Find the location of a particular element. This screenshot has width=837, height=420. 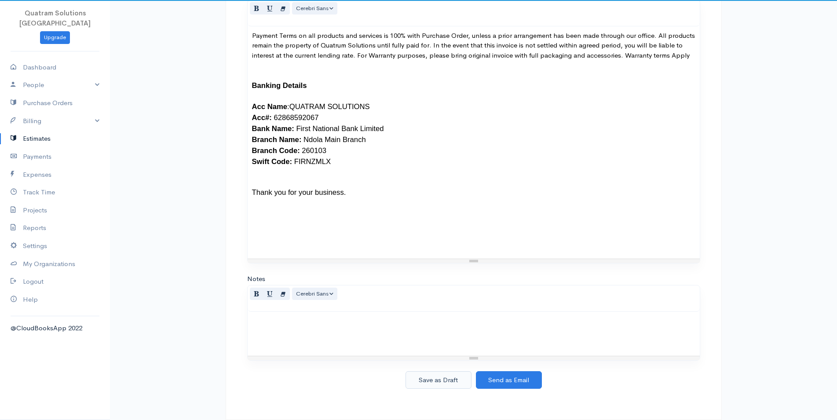

p: Payment Terms on all products and services is 100% with Purchase Order, unless a prior arrangemen... is located at coordinates (473, 139).